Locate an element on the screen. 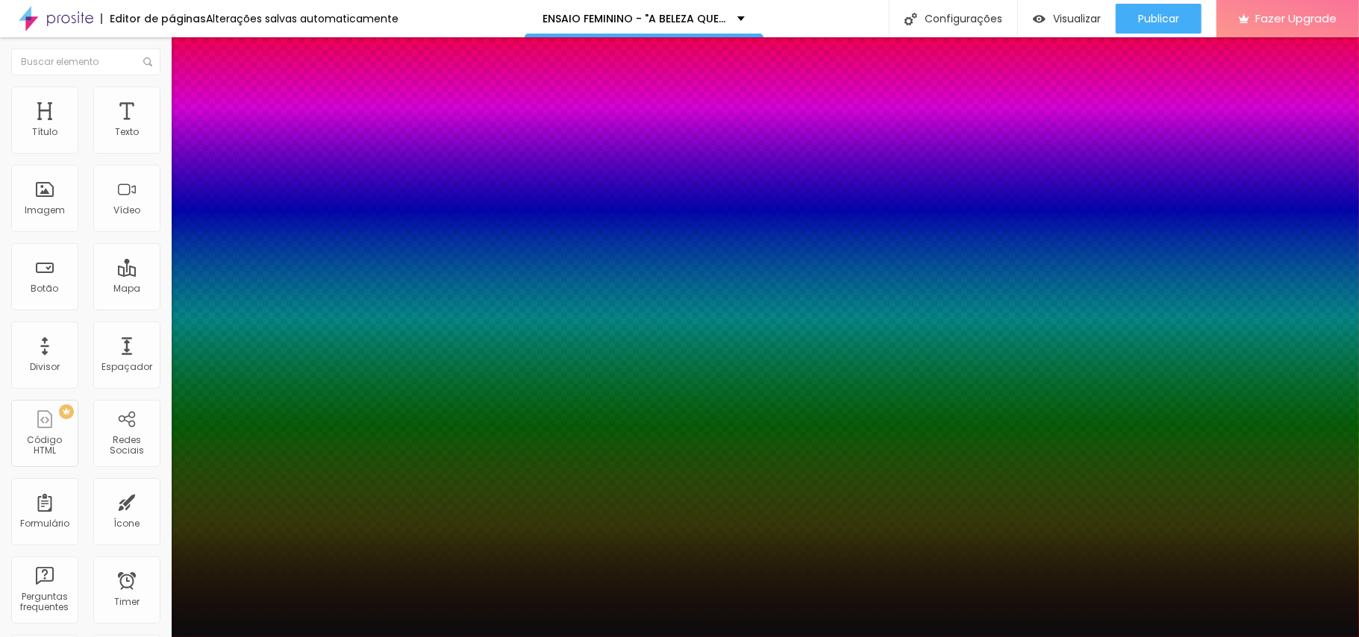 Image resolution: width=1359 pixels, height=637 pixels. div: Botão is located at coordinates (45, 289).